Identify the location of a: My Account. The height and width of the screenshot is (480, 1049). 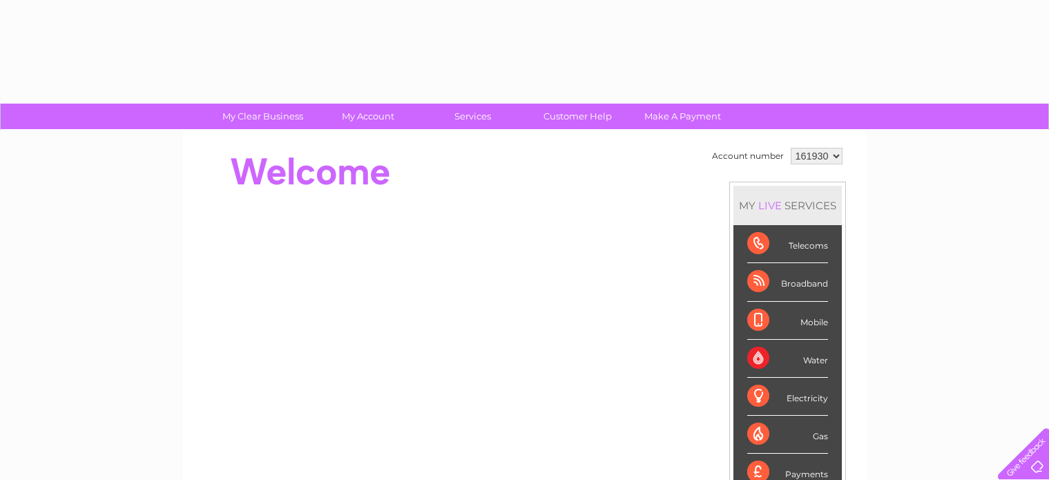
(367, 116).